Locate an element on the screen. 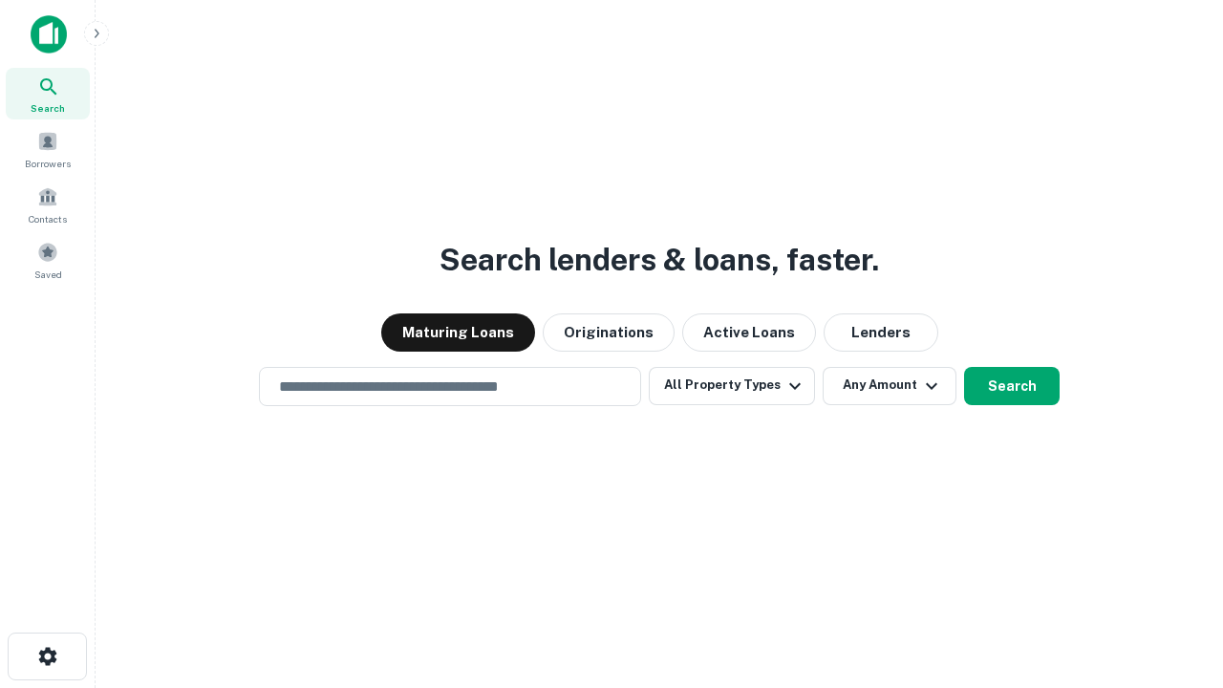 This screenshot has height=688, width=1223. a: Contacts is located at coordinates (48, 204).